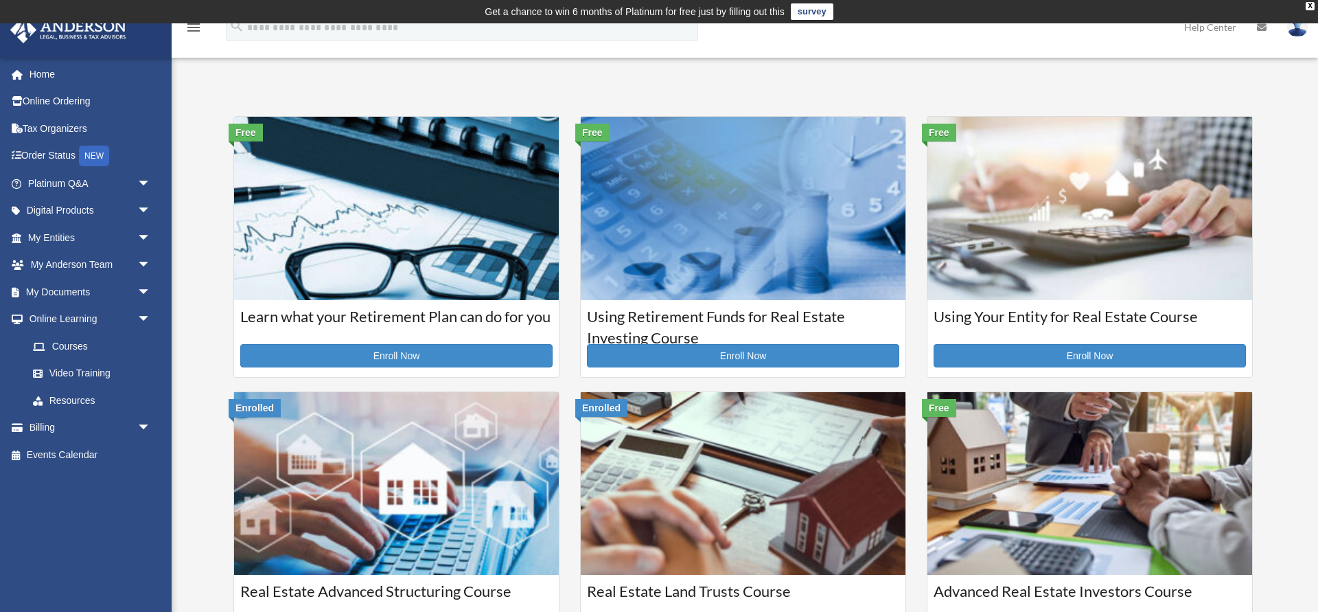  What do you see at coordinates (1297, 27) in the screenshot?
I see `img: User Pic` at bounding box center [1297, 27].